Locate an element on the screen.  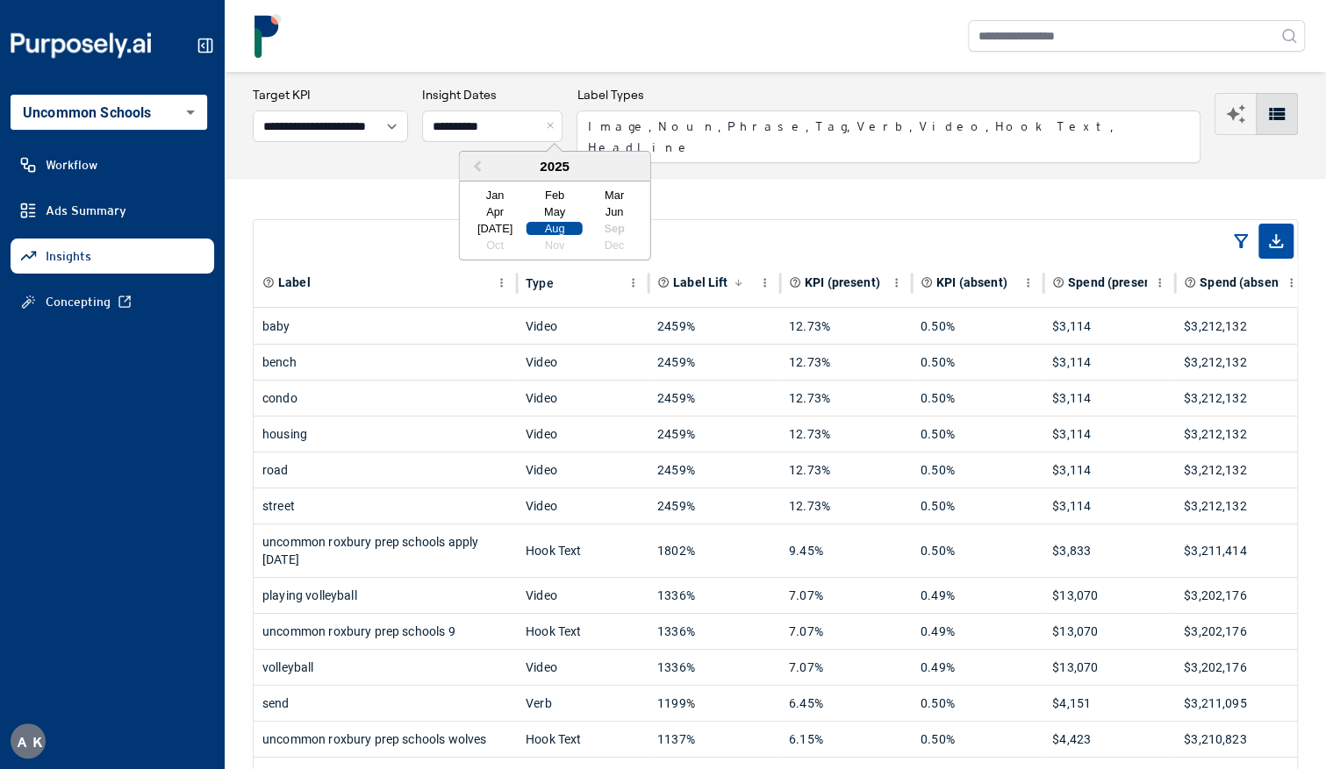
span: Spend (absent) is located at coordinates (1243, 282).